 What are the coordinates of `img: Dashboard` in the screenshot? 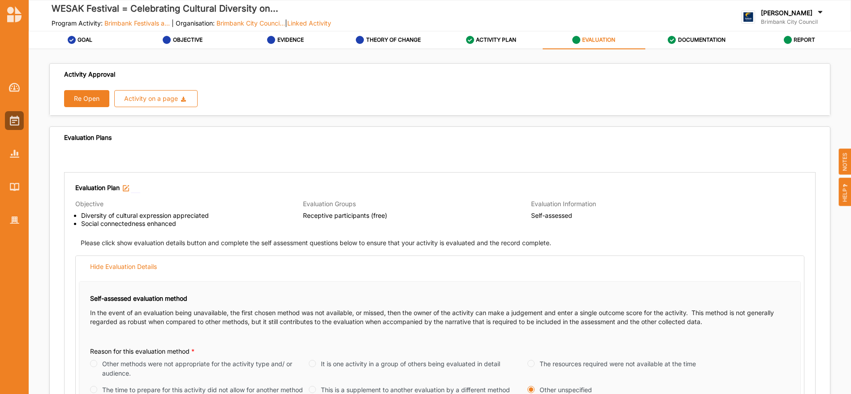 It's located at (14, 87).